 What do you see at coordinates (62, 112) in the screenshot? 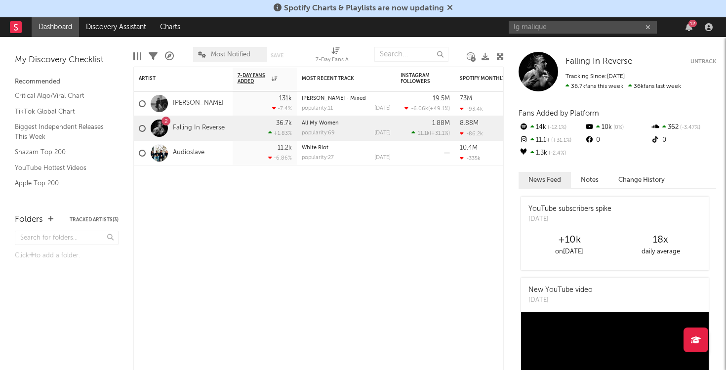
I see `a: TikTok Global Chart` at bounding box center [62, 112].